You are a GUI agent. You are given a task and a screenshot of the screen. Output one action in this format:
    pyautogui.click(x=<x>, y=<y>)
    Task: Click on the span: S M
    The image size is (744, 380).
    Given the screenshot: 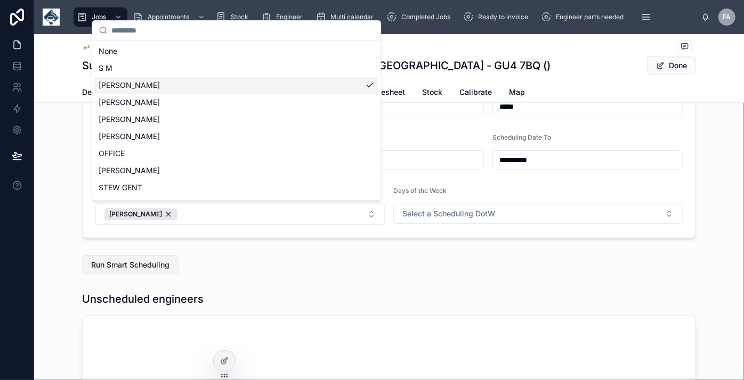 What is the action you would take?
    pyautogui.click(x=105, y=68)
    